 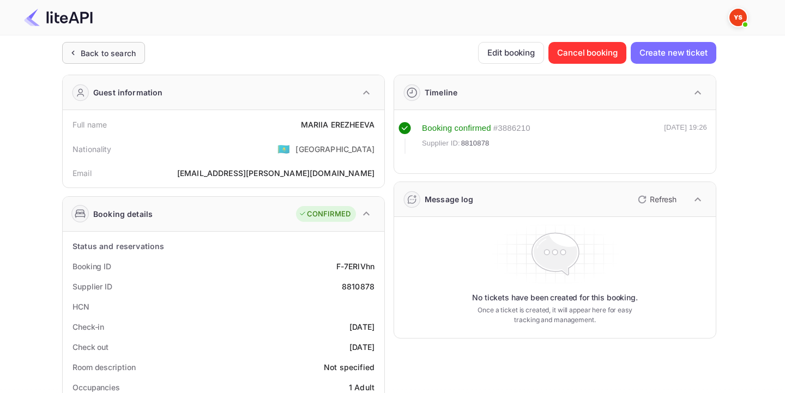 I want to click on span: 8810878, so click(x=475, y=143).